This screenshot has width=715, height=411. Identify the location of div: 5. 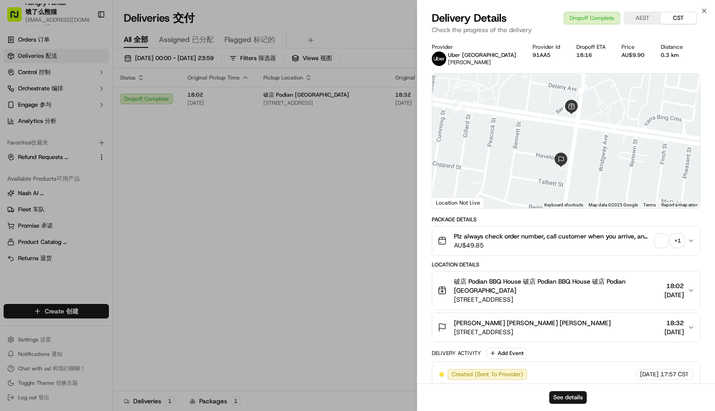
(569, 106).